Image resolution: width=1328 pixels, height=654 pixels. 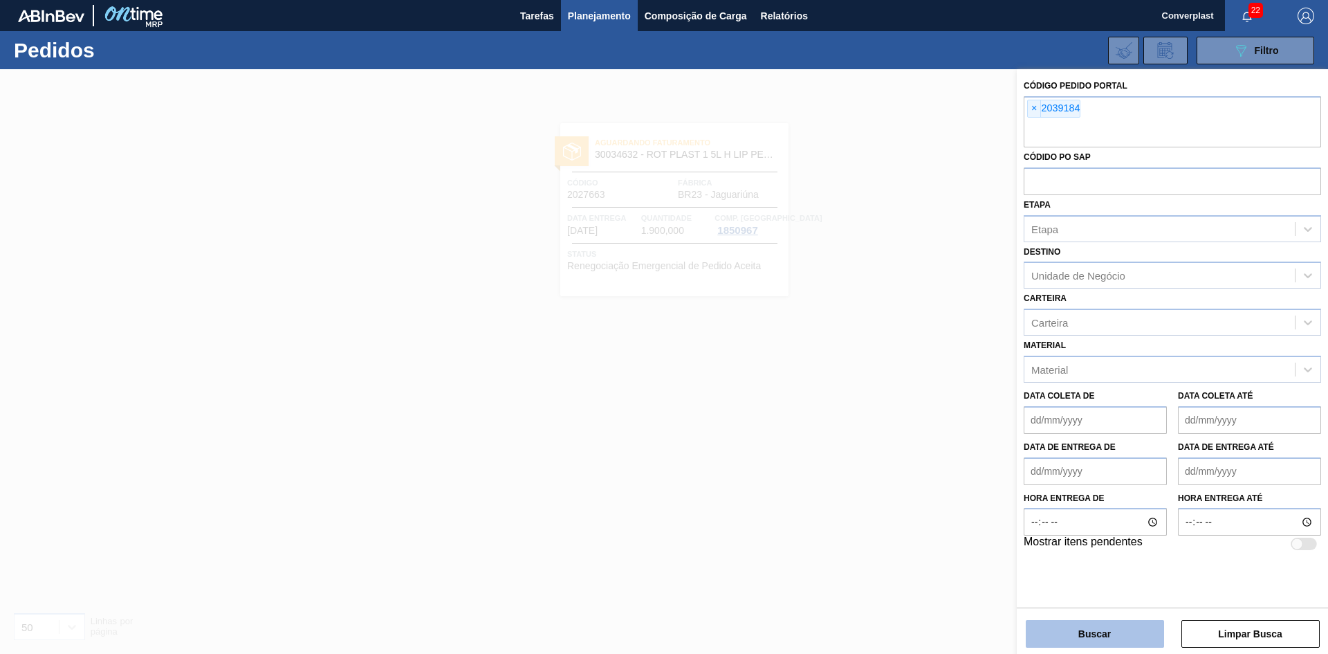 What do you see at coordinates (1059, 396) in the screenshot?
I see `label: Data coleta de` at bounding box center [1059, 396].